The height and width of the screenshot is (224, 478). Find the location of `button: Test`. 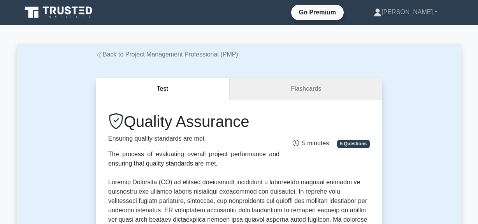

button: Test is located at coordinates (163, 89).